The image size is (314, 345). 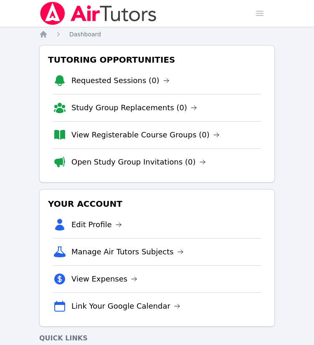 What do you see at coordinates (127, 252) in the screenshot?
I see `a: Manage Air Tutors Subjects` at bounding box center [127, 252].